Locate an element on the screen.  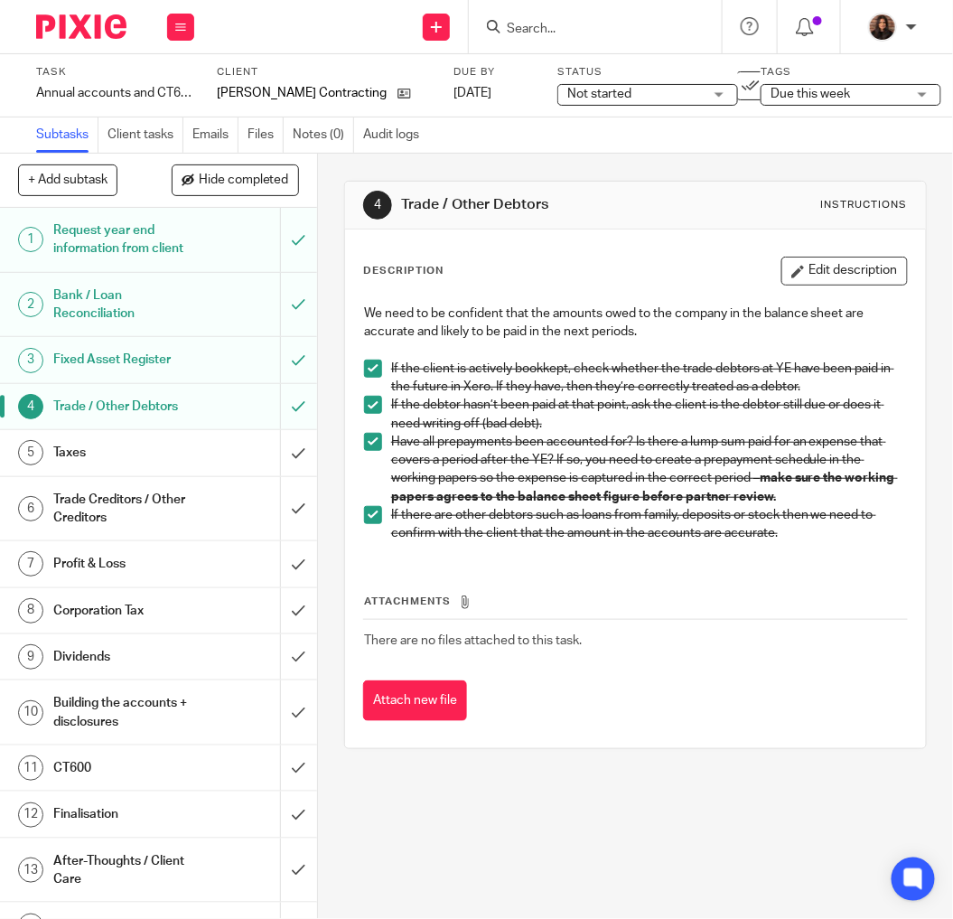
div: Annual accounts and CT600 return is located at coordinates (115, 93).